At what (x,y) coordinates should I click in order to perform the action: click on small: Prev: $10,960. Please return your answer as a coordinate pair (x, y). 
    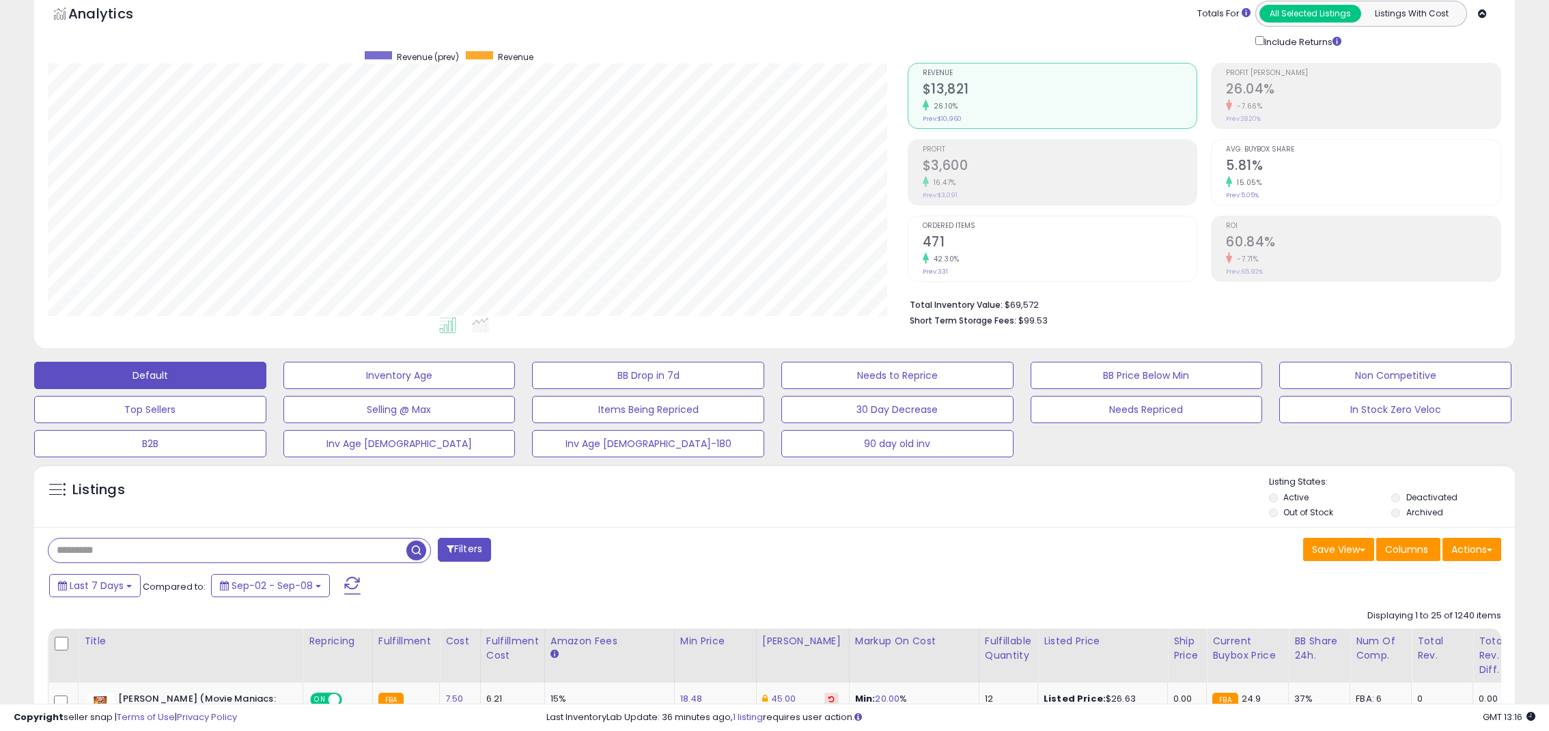
    Looking at the image, I should click on (942, 119).